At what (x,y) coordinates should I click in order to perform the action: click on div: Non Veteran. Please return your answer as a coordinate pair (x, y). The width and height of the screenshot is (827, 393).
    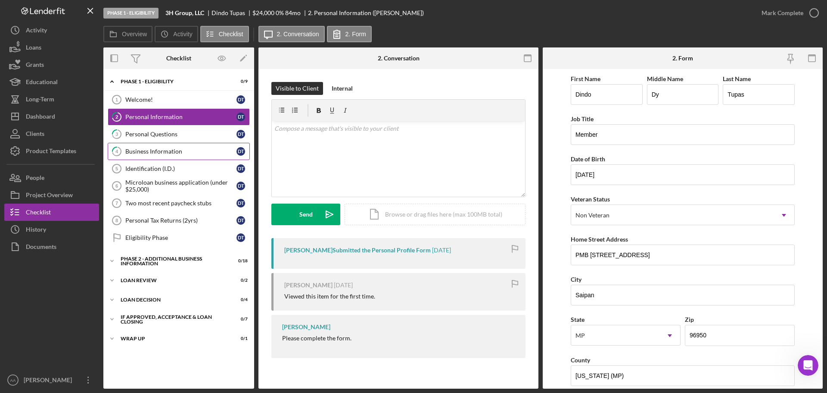
    Looking at the image, I should click on (592, 215).